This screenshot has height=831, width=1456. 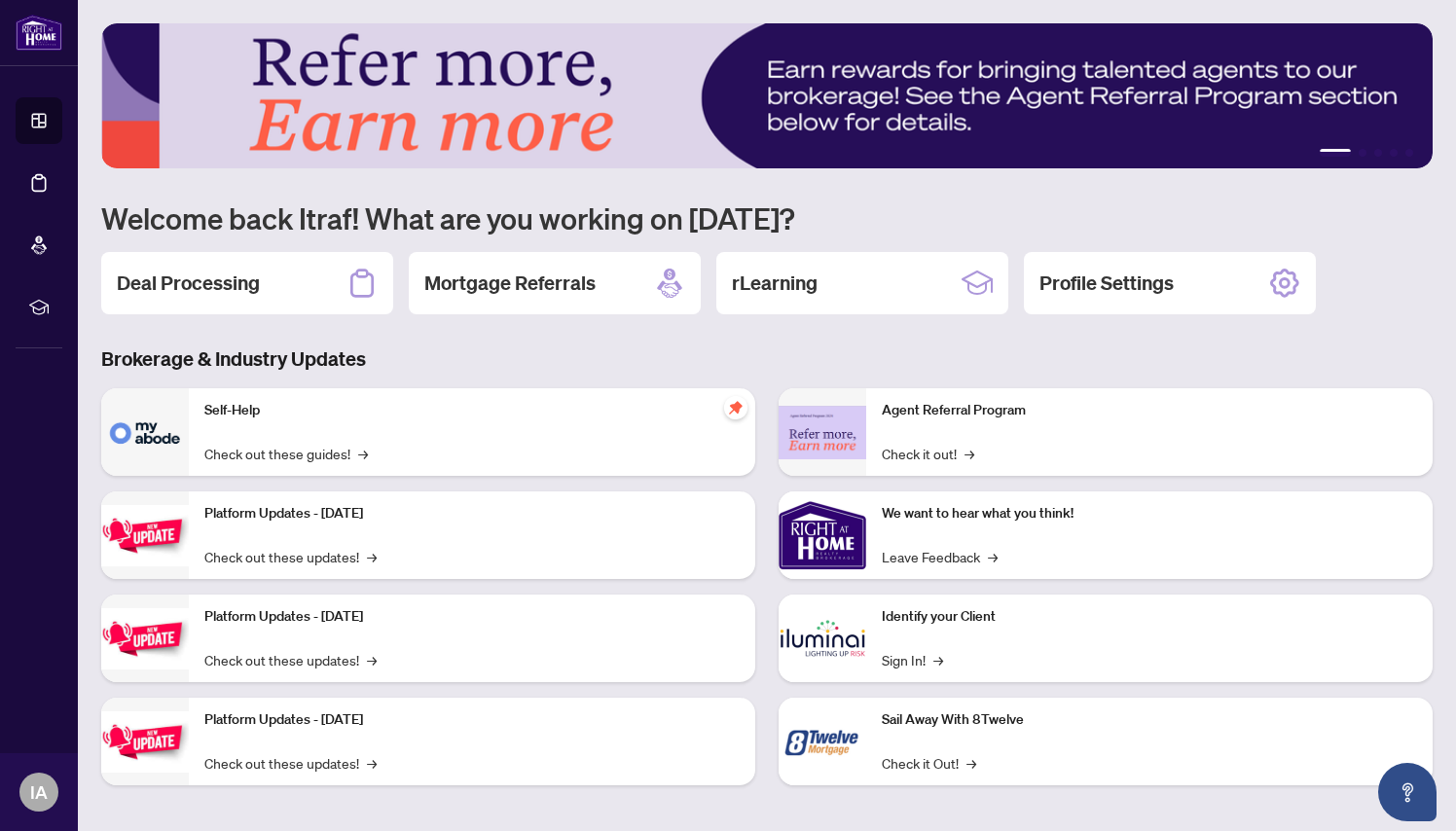 I want to click on button: 5, so click(x=1409, y=153).